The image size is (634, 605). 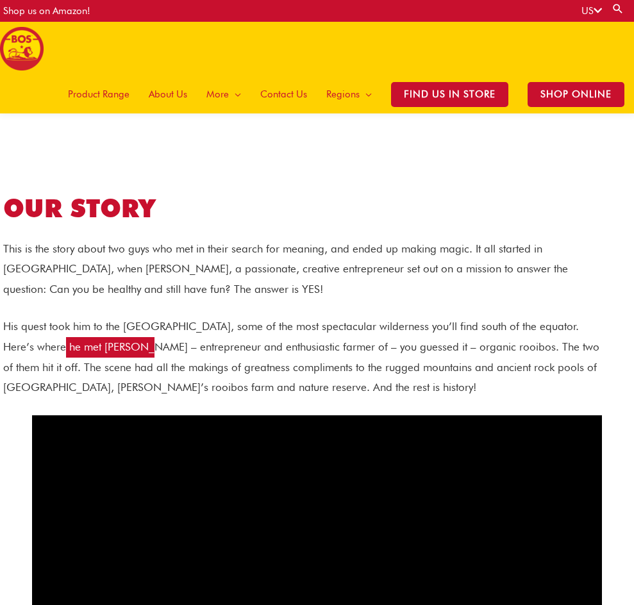 What do you see at coordinates (576, 94) in the screenshot?
I see `span: SHOP ONLINE` at bounding box center [576, 94].